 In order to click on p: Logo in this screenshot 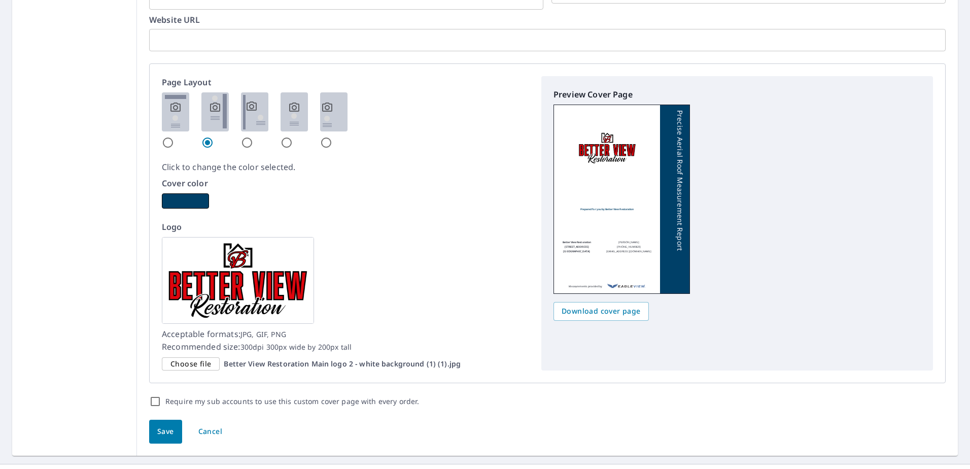, I will do `click(346, 227)`.